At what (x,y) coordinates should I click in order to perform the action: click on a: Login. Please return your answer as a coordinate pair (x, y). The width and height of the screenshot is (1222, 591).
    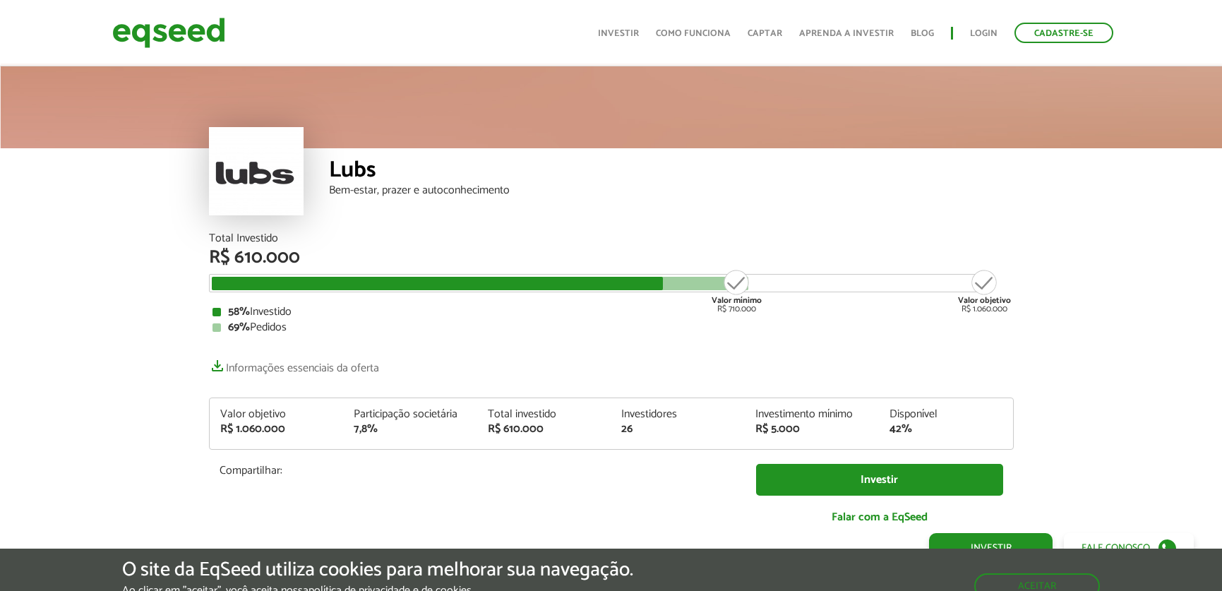
    Looking at the image, I should click on (983, 33).